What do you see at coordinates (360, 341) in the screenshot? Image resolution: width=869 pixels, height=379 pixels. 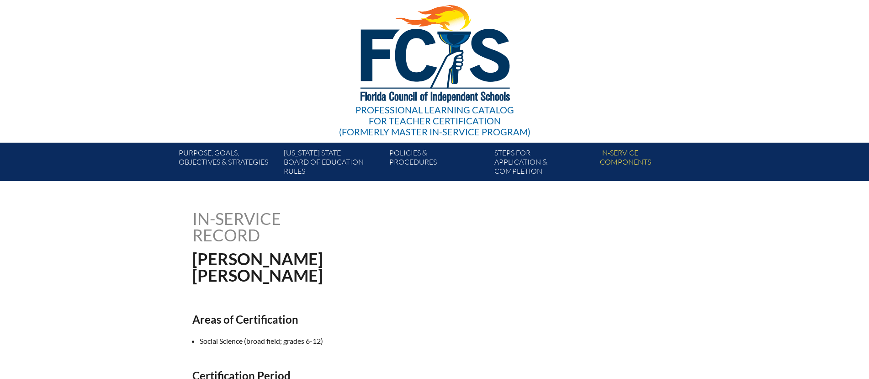 I see `li: Social Science (broad field; grades 6-12)` at bounding box center [360, 341].